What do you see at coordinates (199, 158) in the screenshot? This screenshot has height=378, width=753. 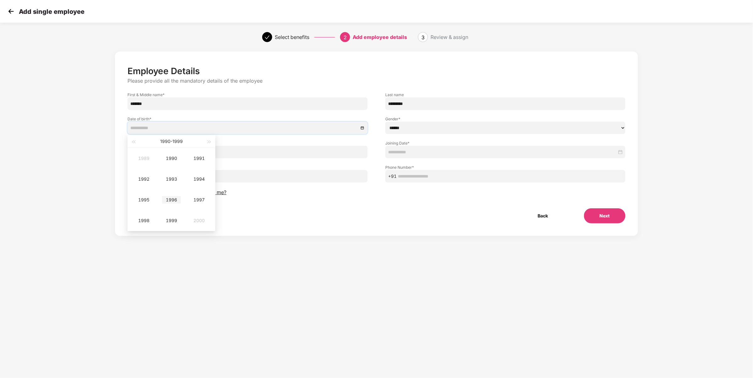 I see `td: 1991` at bounding box center [199, 158].